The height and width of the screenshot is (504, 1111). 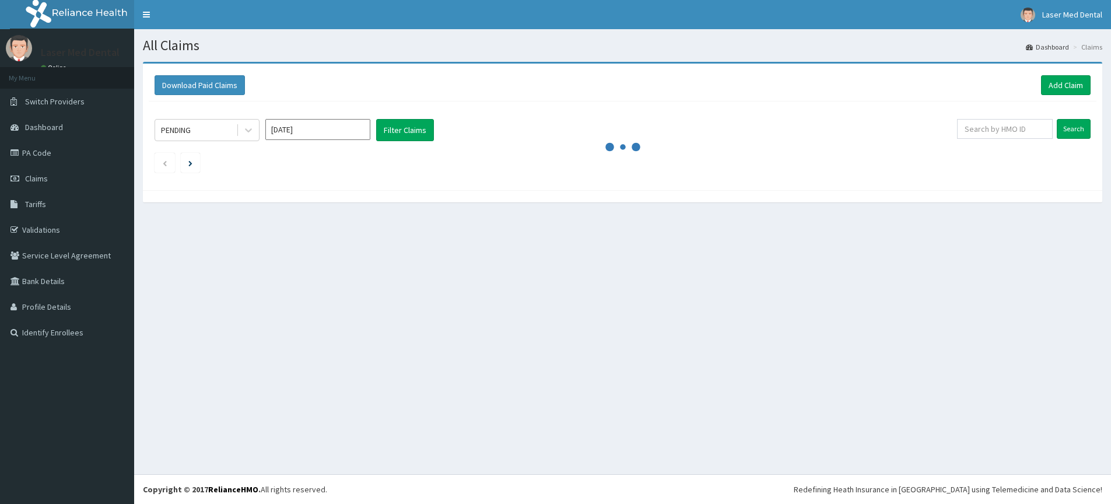 I want to click on span: Switch Providers, so click(x=55, y=101).